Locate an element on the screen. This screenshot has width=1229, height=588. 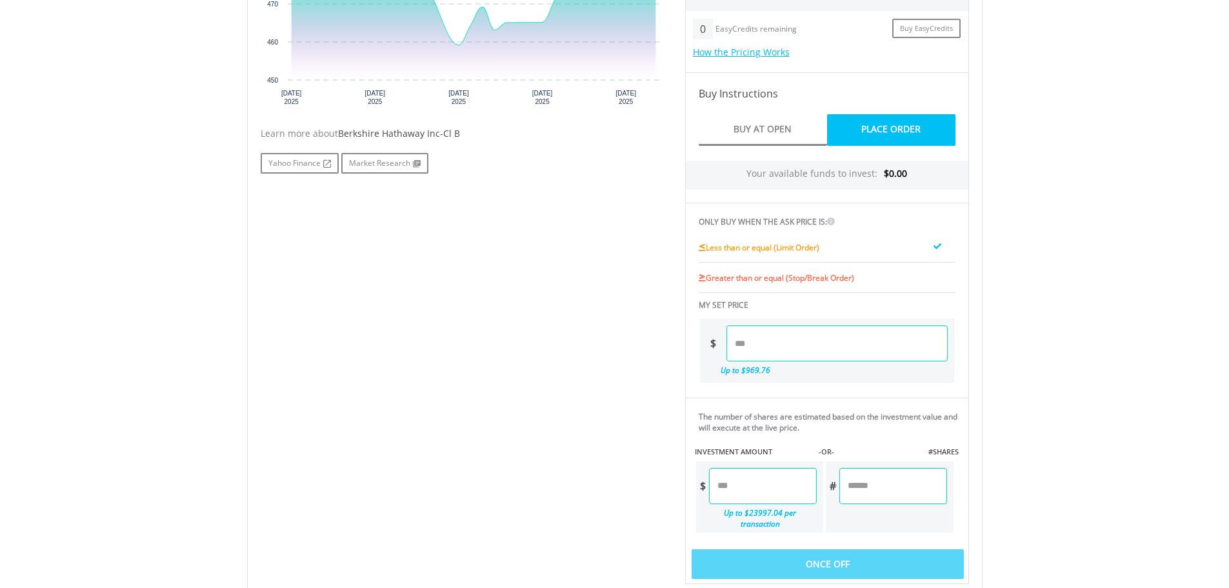
a: Market Research is located at coordinates (384, 163).